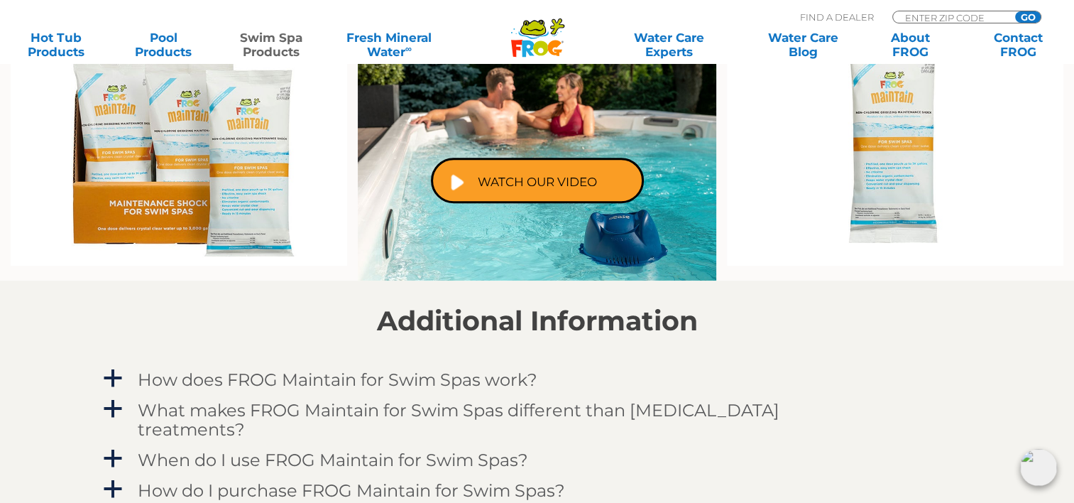  I want to click on a: a When do I use FROG Maintain for Swim Spas?, so click(537, 459).